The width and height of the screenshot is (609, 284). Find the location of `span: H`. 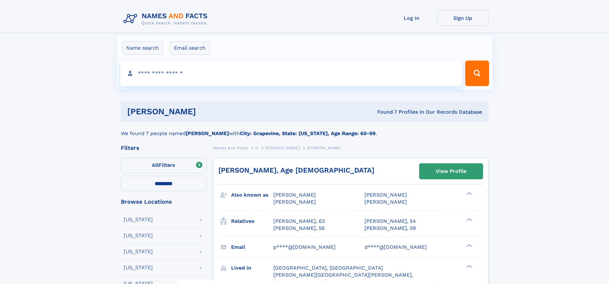

span: H is located at coordinates (257, 148).